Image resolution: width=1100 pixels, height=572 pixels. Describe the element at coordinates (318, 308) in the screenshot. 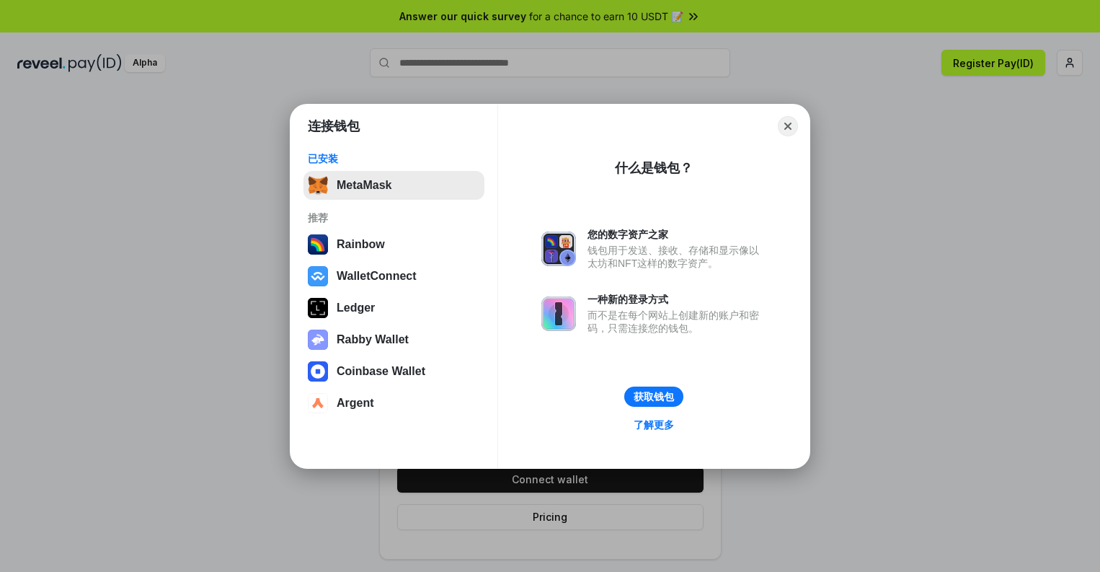

I see `img: svg+xml,%3Csvg%20xmlns%3D%22http%3A%2F%2Fwww.w3.org%2F2000%2Fsvg%22%20width%3D%2228%22%20height%3...` at that location.